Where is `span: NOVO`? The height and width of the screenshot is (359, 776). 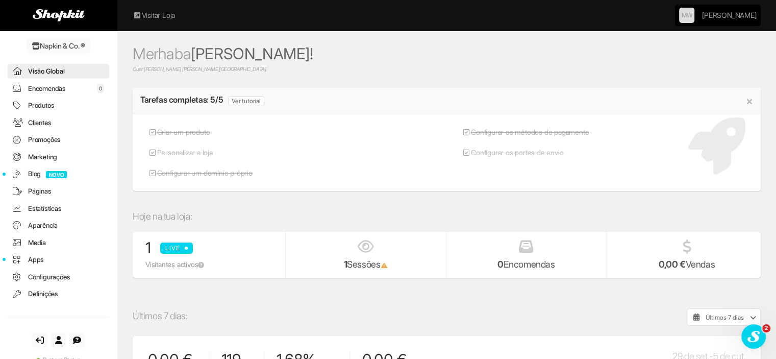 span: NOVO is located at coordinates (56, 175).